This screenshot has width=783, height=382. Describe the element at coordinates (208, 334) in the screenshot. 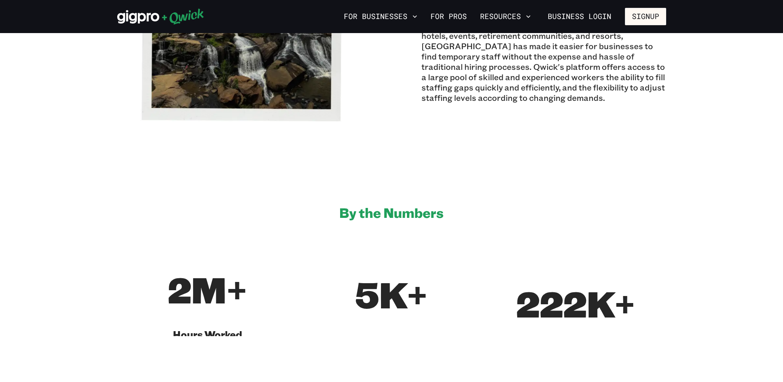

I see `h3: Hours Worked` at that location.